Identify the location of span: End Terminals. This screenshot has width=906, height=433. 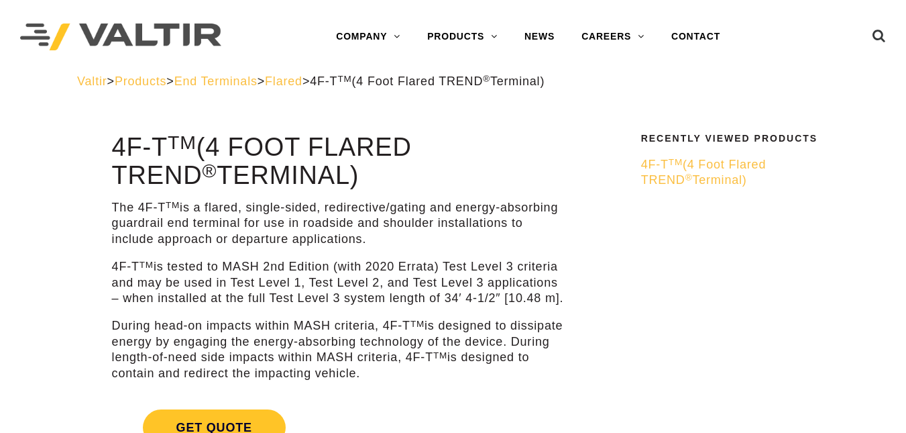
(216, 81).